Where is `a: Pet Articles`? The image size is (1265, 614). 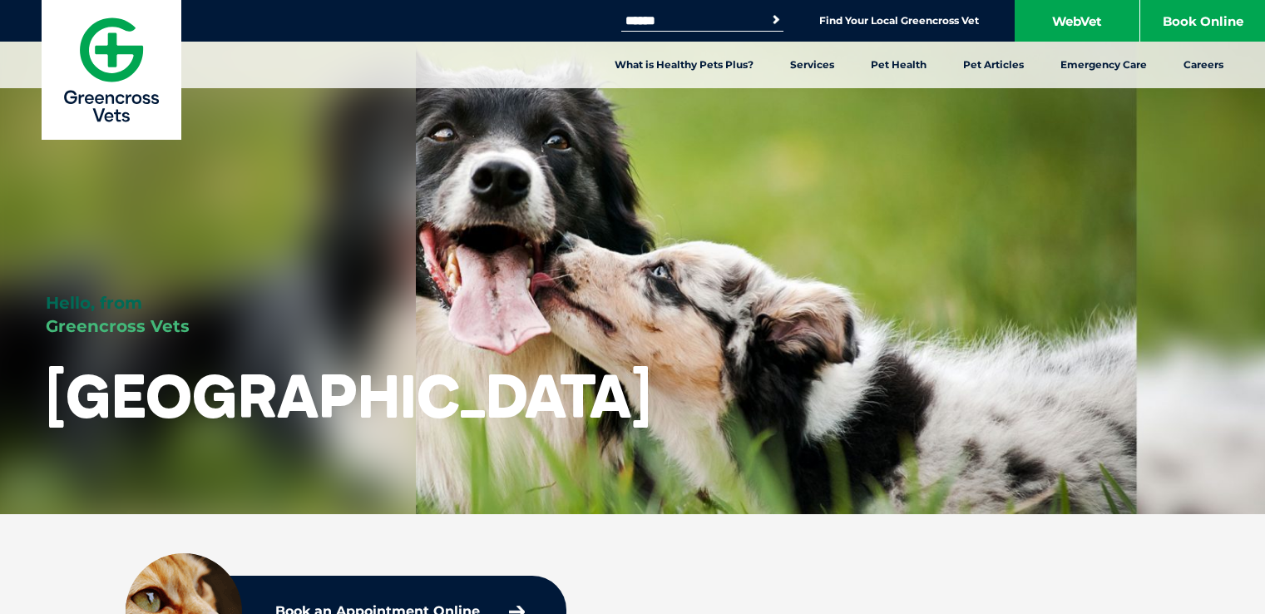 a: Pet Articles is located at coordinates (993, 65).